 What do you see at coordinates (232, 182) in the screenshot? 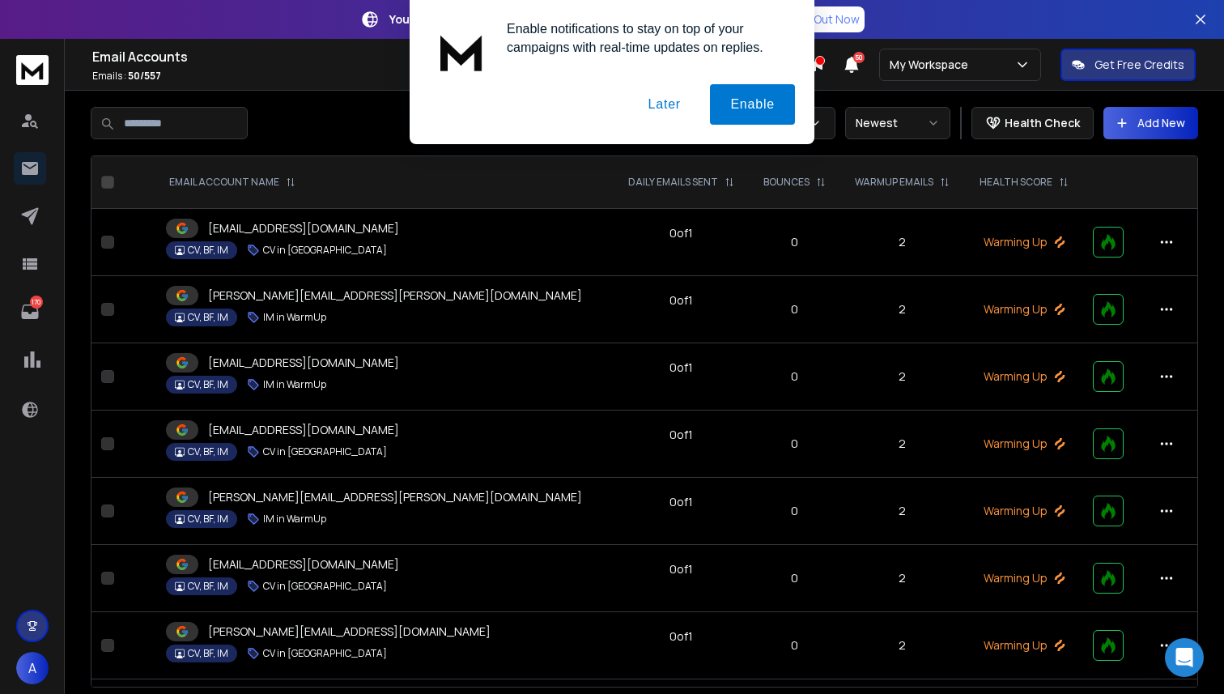
I see `div: EMAIL ACCOUNT NAME` at bounding box center [232, 182].